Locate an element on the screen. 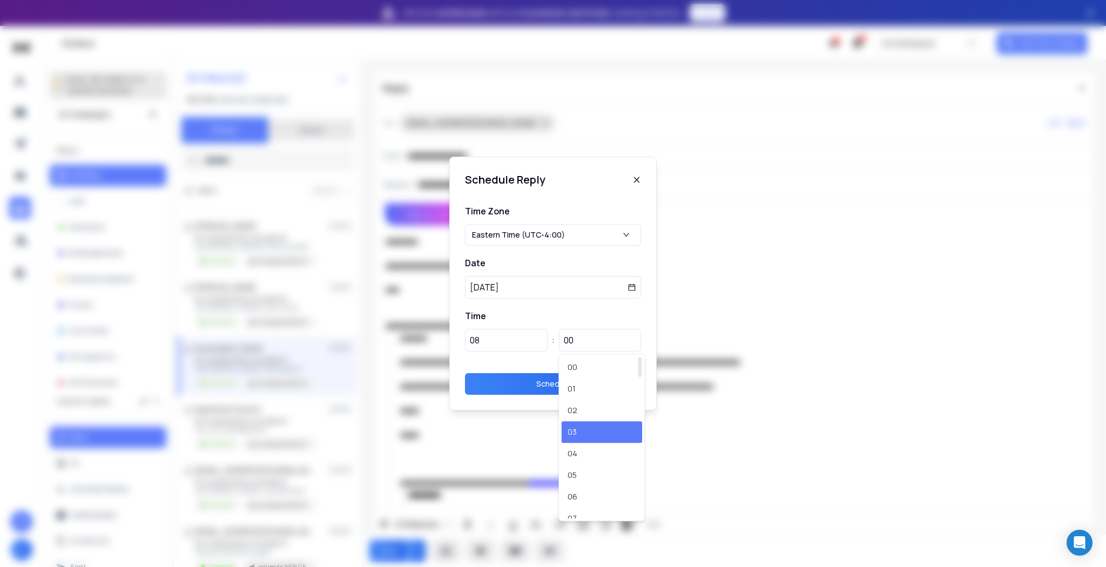 The image size is (1106, 567). p: 04 is located at coordinates (572, 454).